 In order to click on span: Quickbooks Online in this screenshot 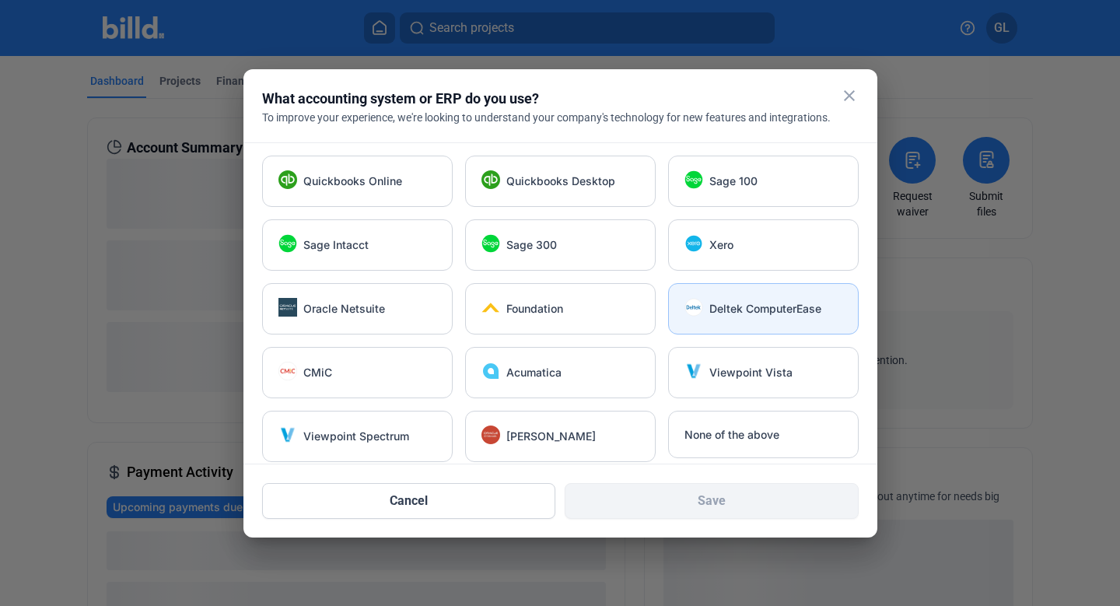, I will do `click(352, 181)`.